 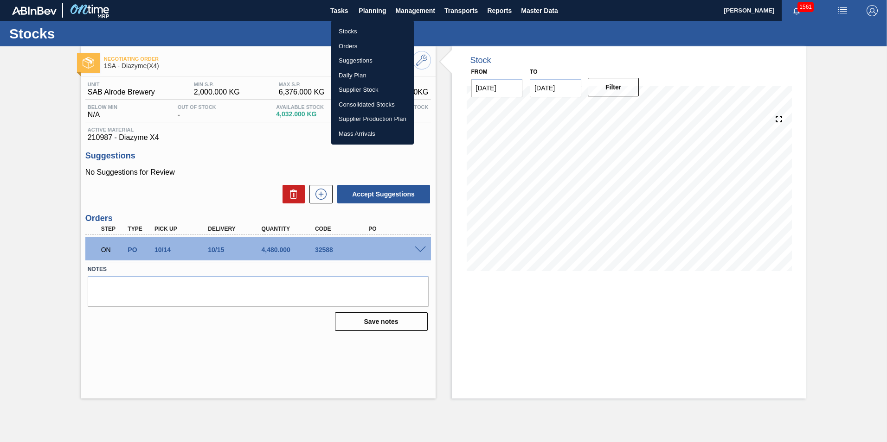 I want to click on li: Supplier Production Plan, so click(x=372, y=119).